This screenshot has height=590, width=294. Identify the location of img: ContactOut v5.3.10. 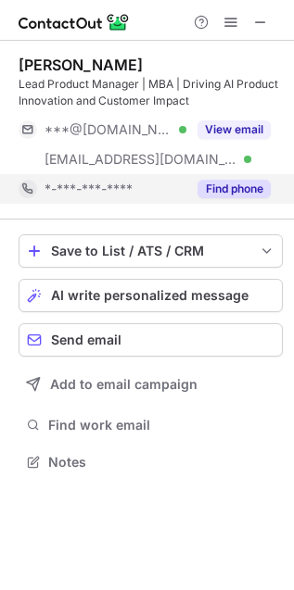
(74, 22).